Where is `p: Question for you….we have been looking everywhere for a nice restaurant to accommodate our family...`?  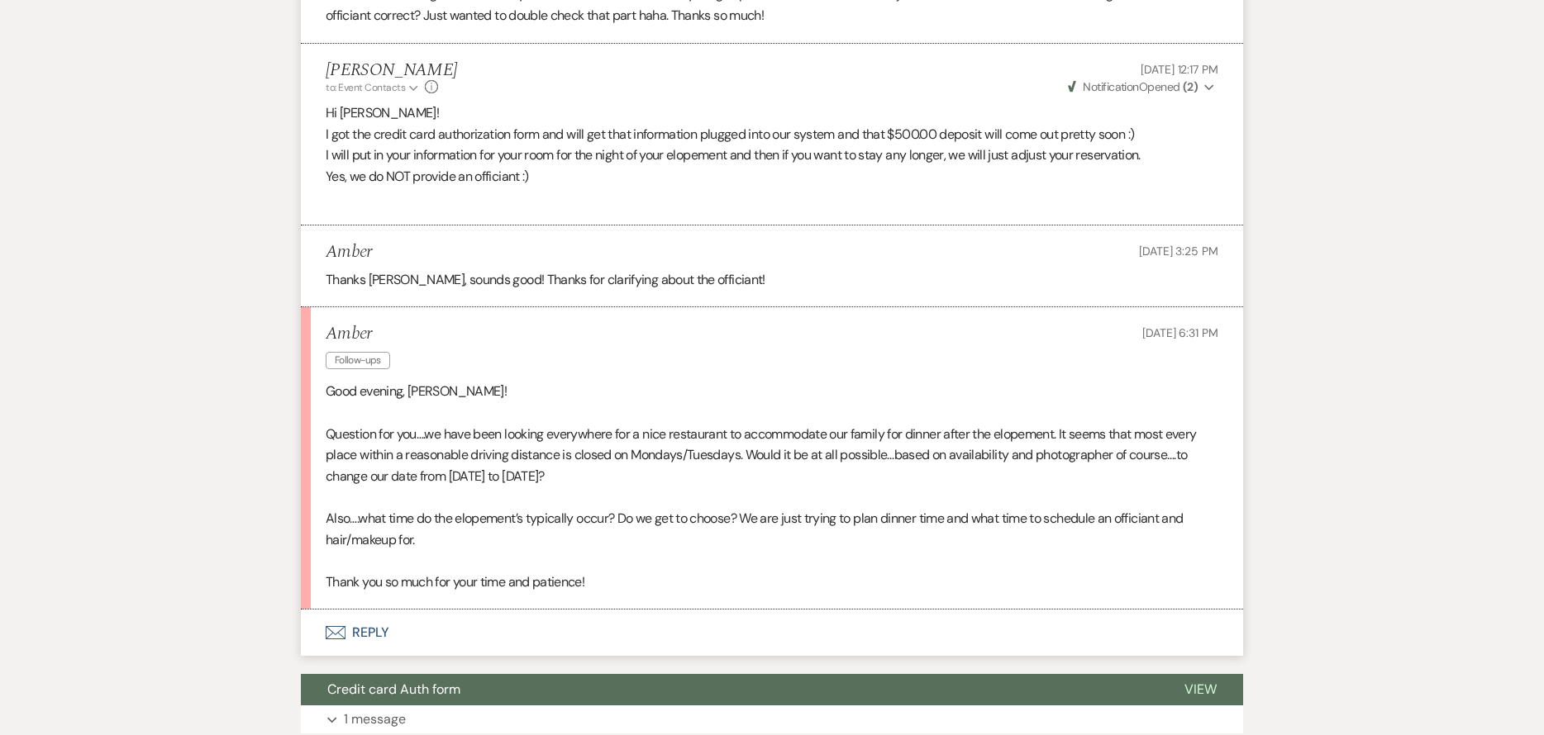
p: Question for you….we have been looking everywhere for a nice restaurant to accommodate our family... is located at coordinates (772, 455).